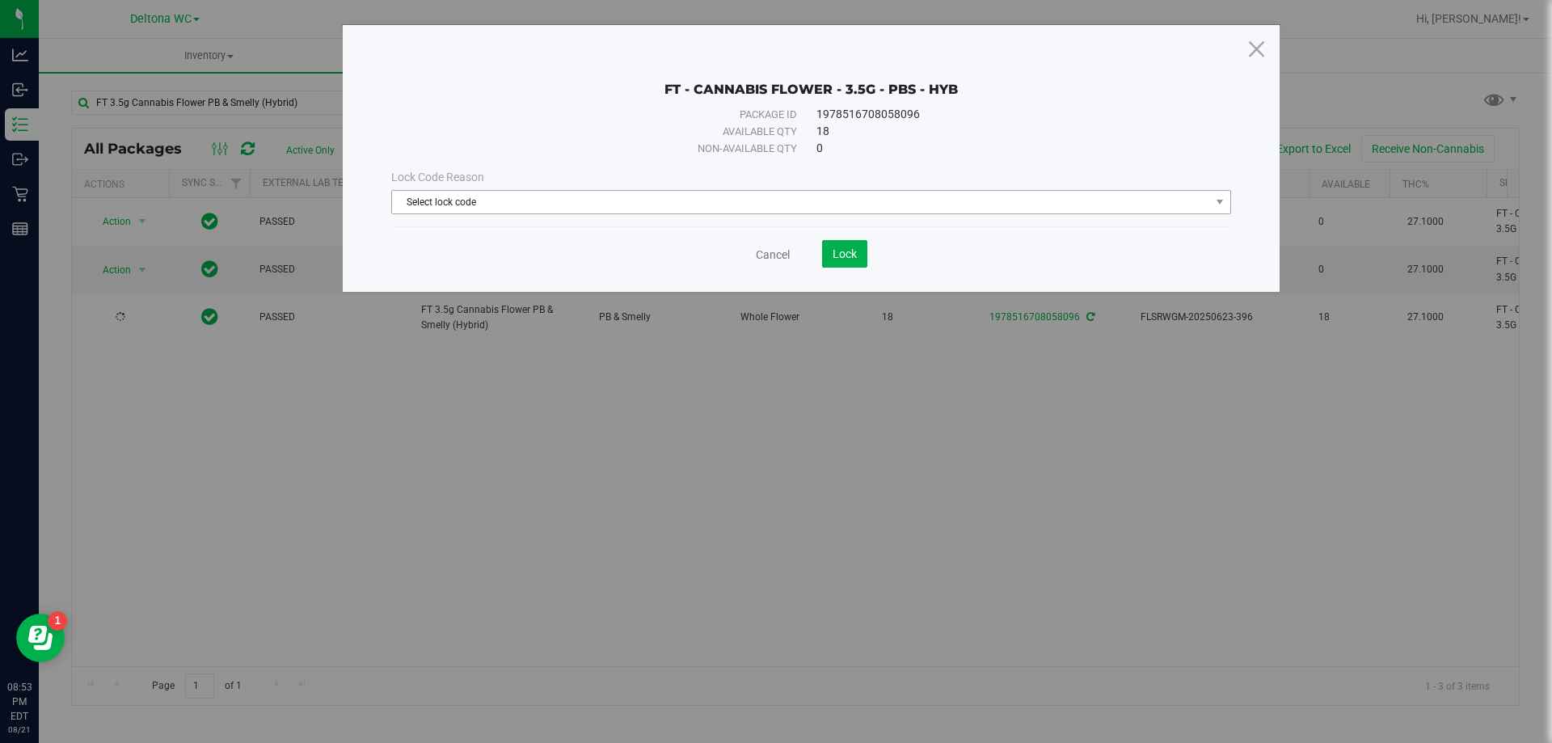 The width and height of the screenshot is (1552, 743). I want to click on div: 1978516708058096, so click(1005, 114).